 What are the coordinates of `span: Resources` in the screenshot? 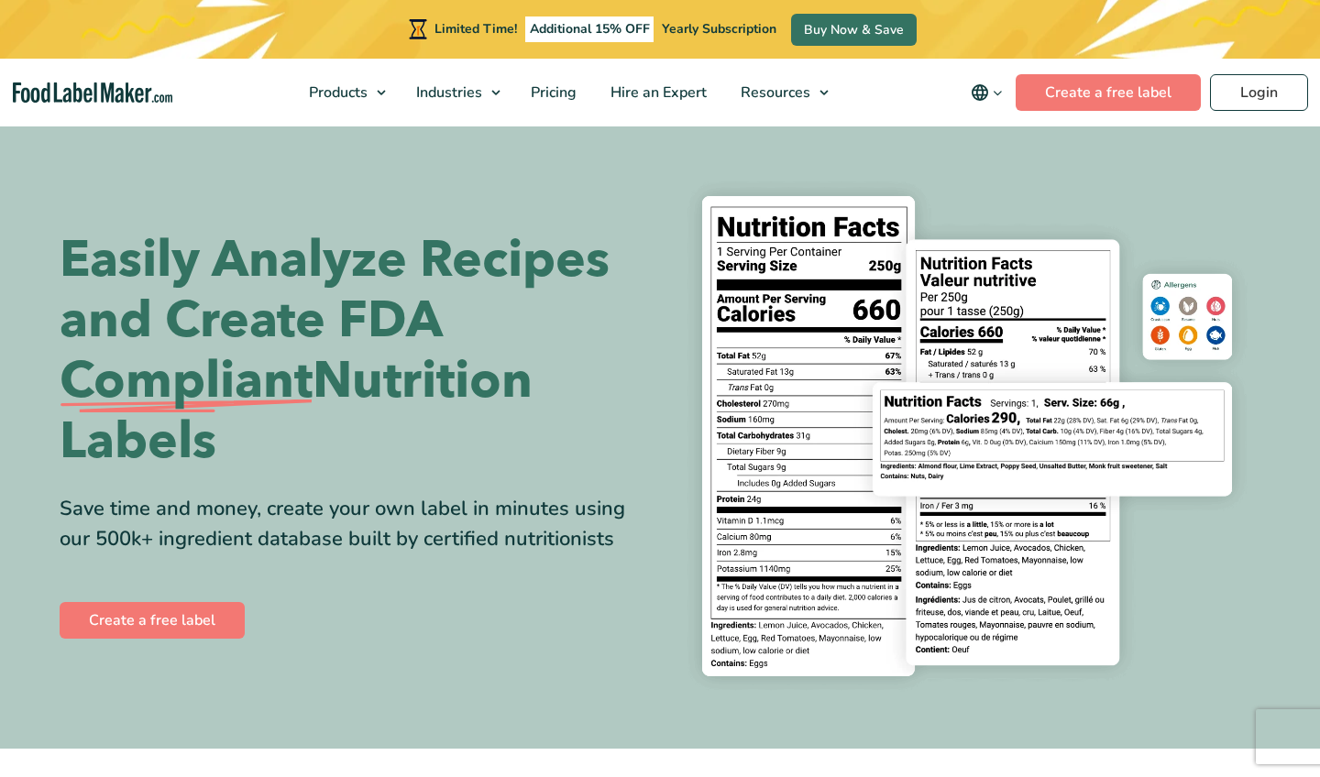 It's located at (774, 93).